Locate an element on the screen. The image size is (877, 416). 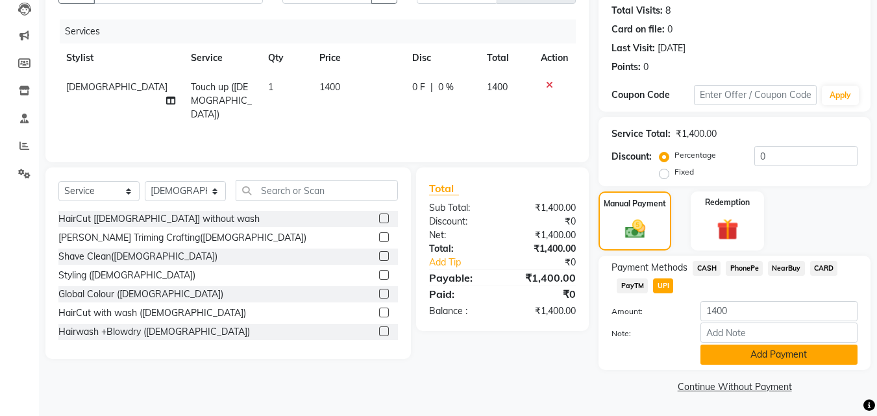
label: Fixed is located at coordinates (684, 172).